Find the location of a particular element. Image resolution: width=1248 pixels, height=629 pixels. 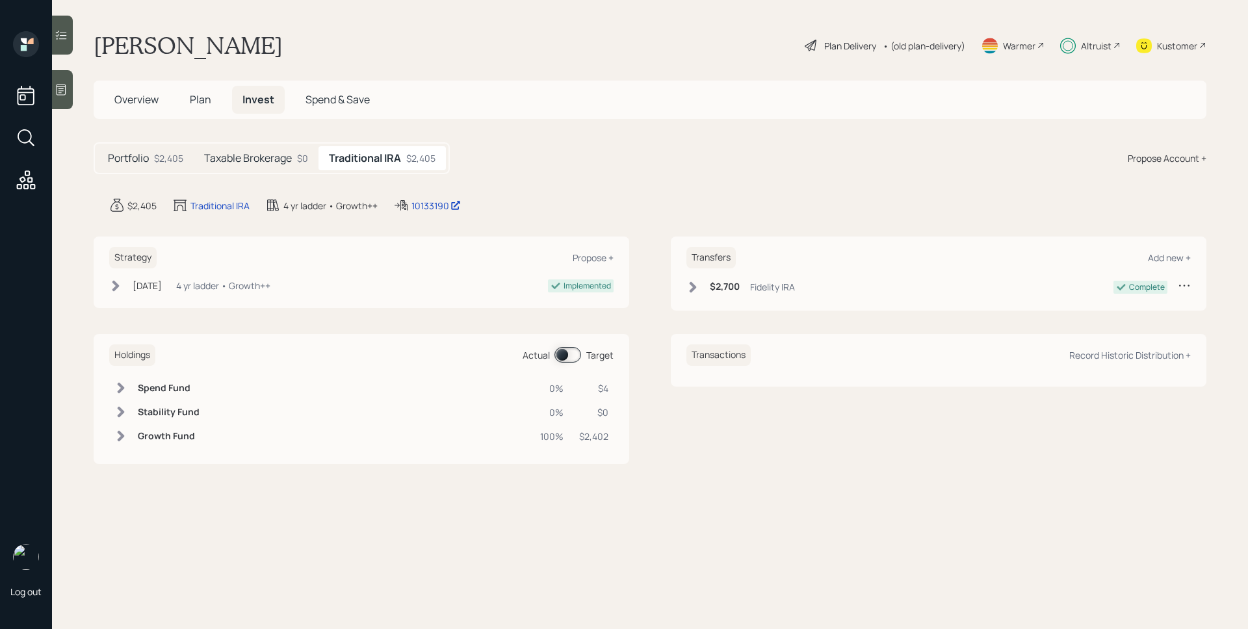

h6: Stability Fund is located at coordinates (168, 412).